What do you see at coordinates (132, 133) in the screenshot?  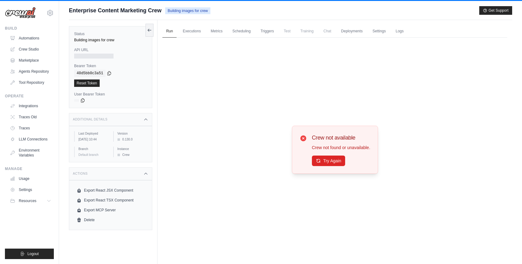 I see `label: Version` at bounding box center [132, 133].